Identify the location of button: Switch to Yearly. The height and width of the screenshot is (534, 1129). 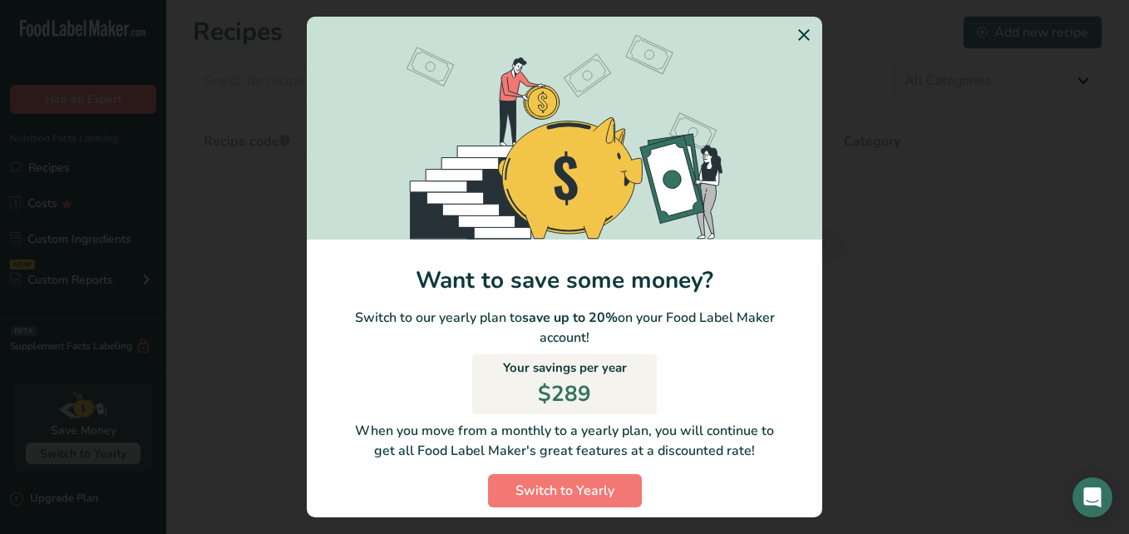
(565, 491).